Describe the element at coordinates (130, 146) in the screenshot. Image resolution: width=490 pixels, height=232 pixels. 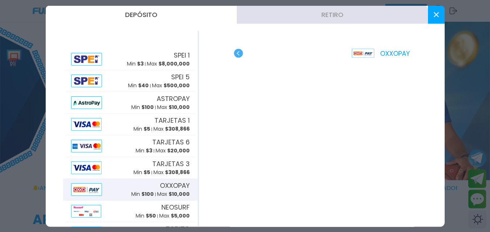
I see `button: AlipayTARJETAS 6Min $3Max $20,000` at that location.